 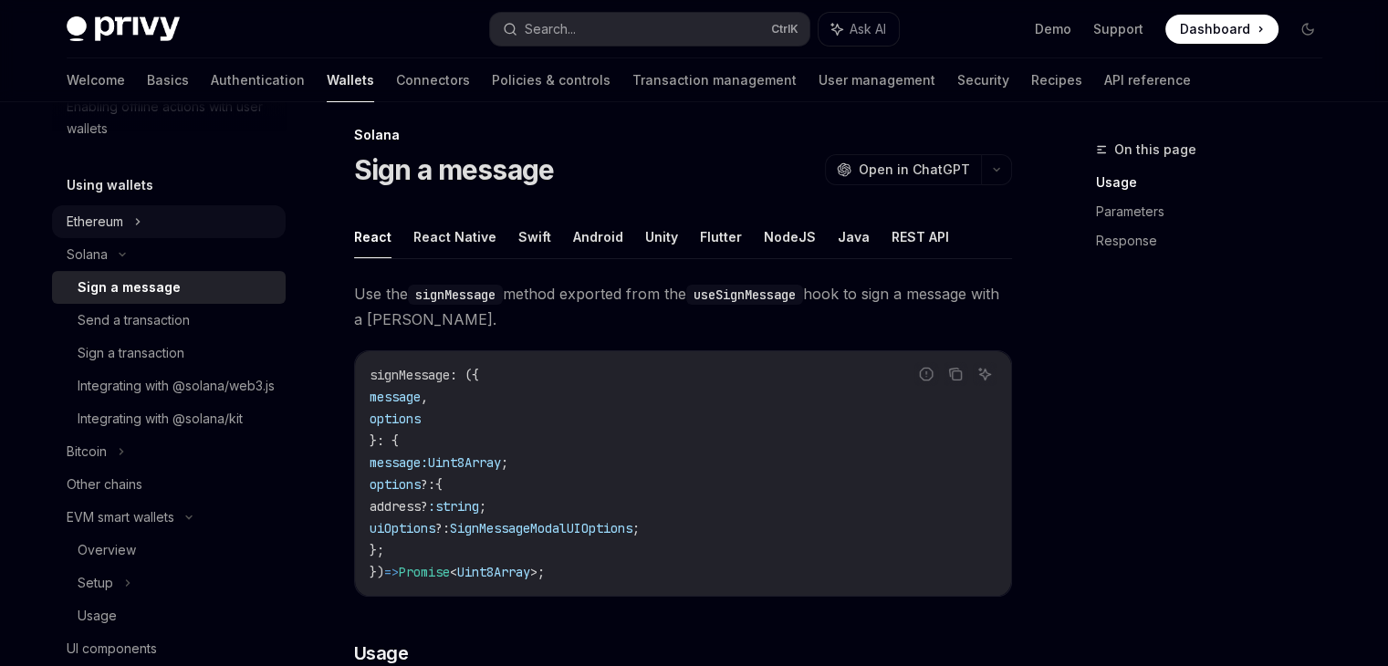 What do you see at coordinates (120, 517) in the screenshot?
I see `div: EVM smart wallets` at bounding box center [120, 517].